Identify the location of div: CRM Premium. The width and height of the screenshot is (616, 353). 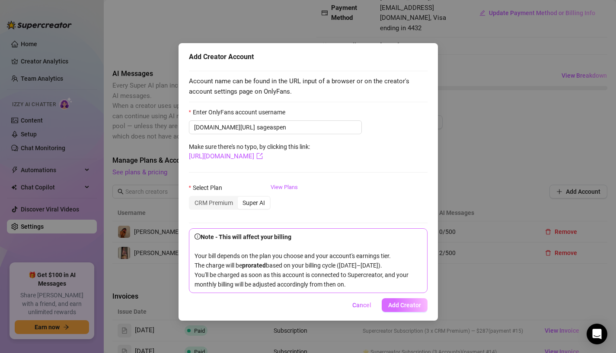
(213, 203).